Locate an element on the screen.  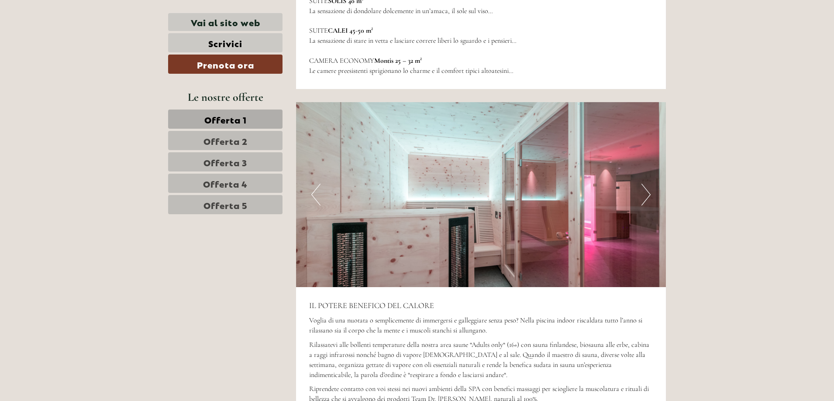
p: Voglia di una nuotata o semplicemente di immergersi e galleggiare senza peso? Nella piscina indoo... is located at coordinates (481, 326).